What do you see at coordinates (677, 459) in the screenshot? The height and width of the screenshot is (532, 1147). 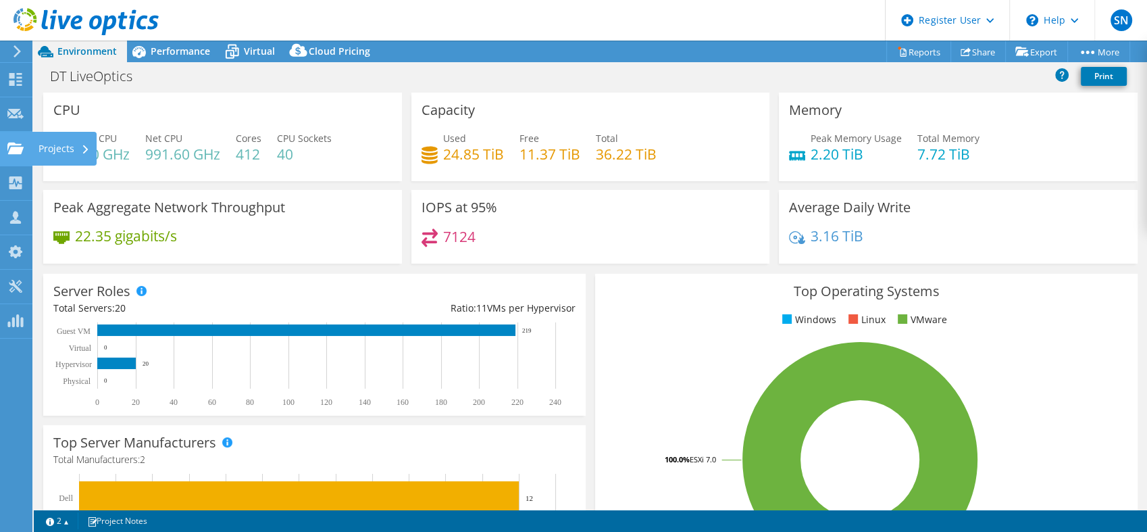 I see `tspan: 100.0%` at bounding box center [677, 459].